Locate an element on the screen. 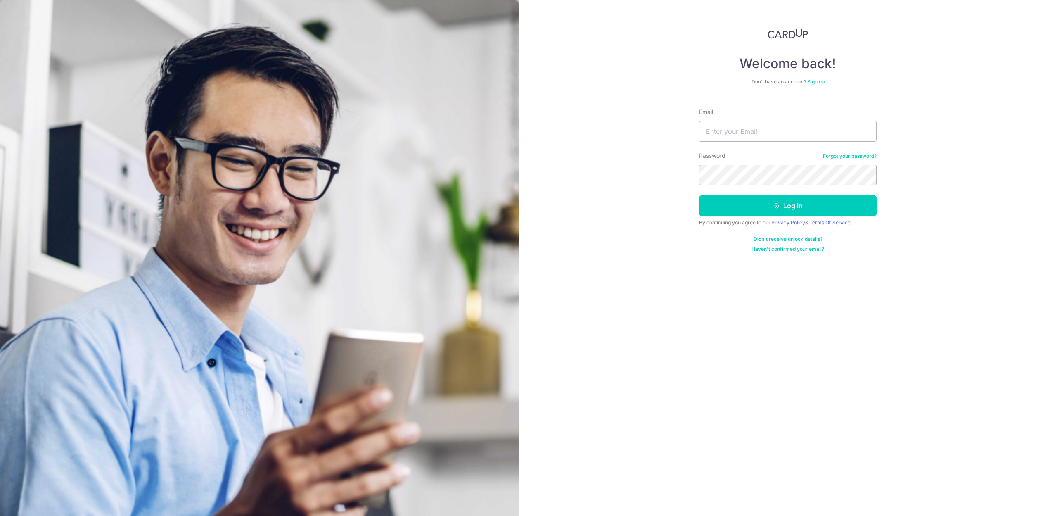 This screenshot has height=516, width=1057. a: Forgot your password? is located at coordinates (850, 156).